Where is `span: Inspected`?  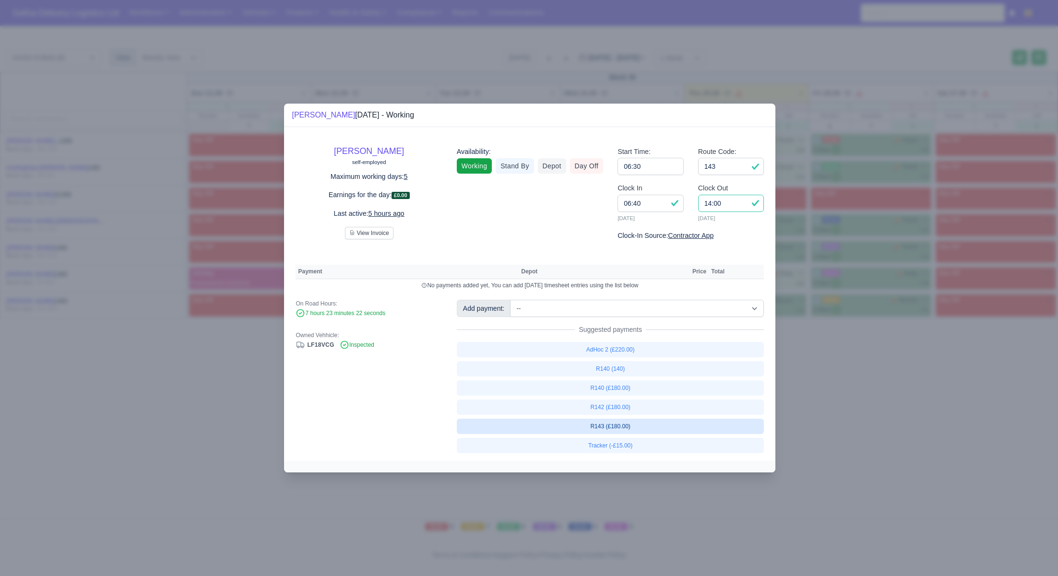
span: Inspected is located at coordinates (357, 345).